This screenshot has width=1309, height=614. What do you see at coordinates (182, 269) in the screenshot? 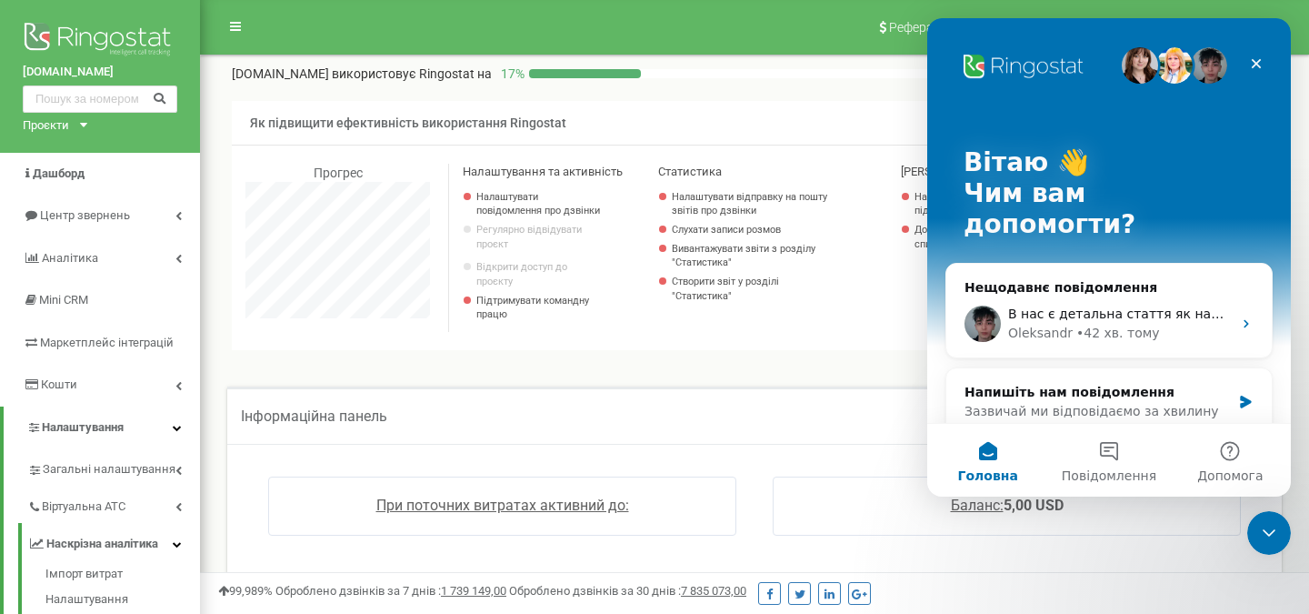
I see `div: Нещодавнє повідомлення` at bounding box center [182, 269].